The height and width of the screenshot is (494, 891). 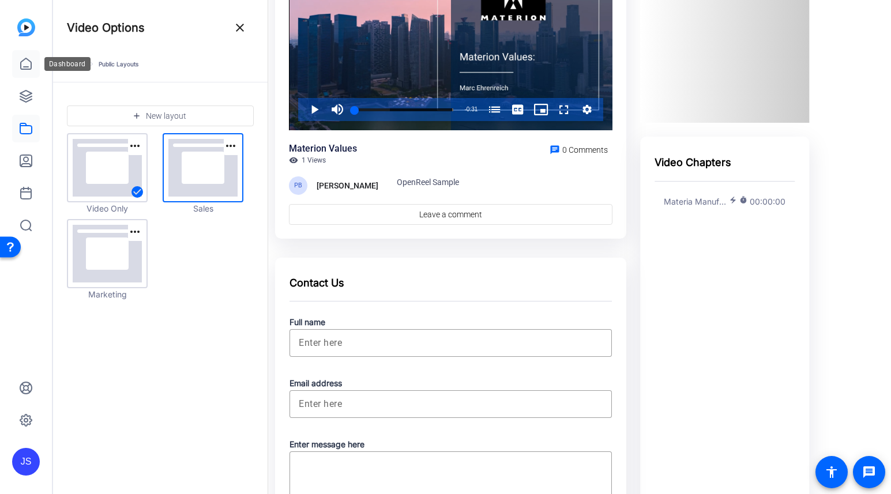 What do you see at coordinates (724, 162) in the screenshot?
I see `h4: Video Chapters` at bounding box center [724, 162].